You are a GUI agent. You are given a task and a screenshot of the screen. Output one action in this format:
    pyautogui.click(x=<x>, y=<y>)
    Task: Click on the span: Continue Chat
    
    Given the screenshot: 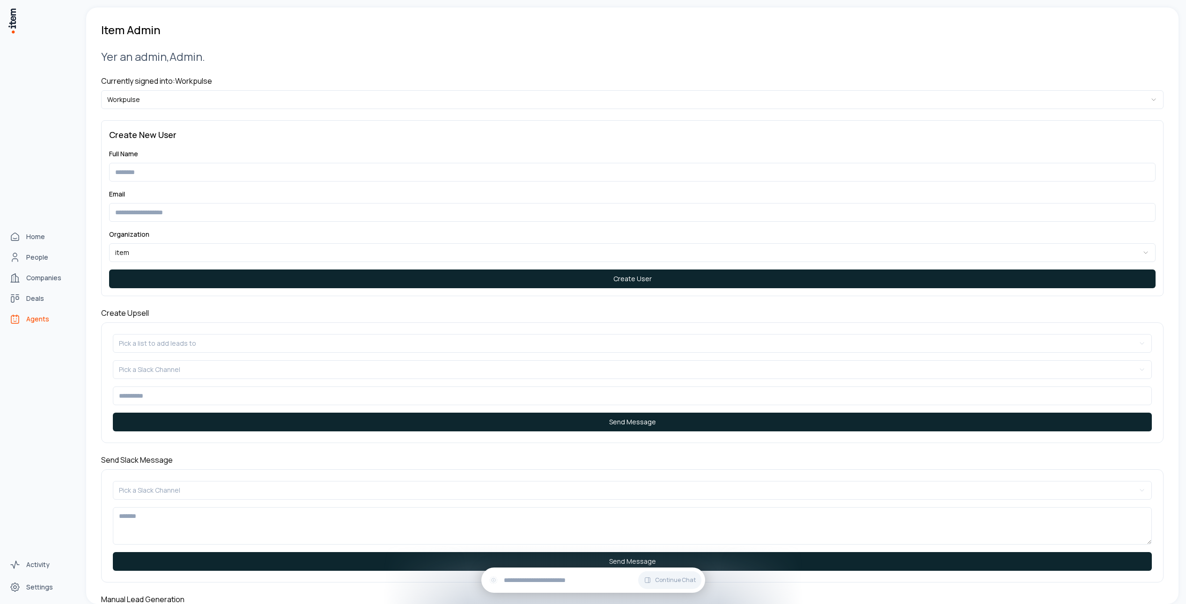 What is the action you would take?
    pyautogui.click(x=675, y=581)
    